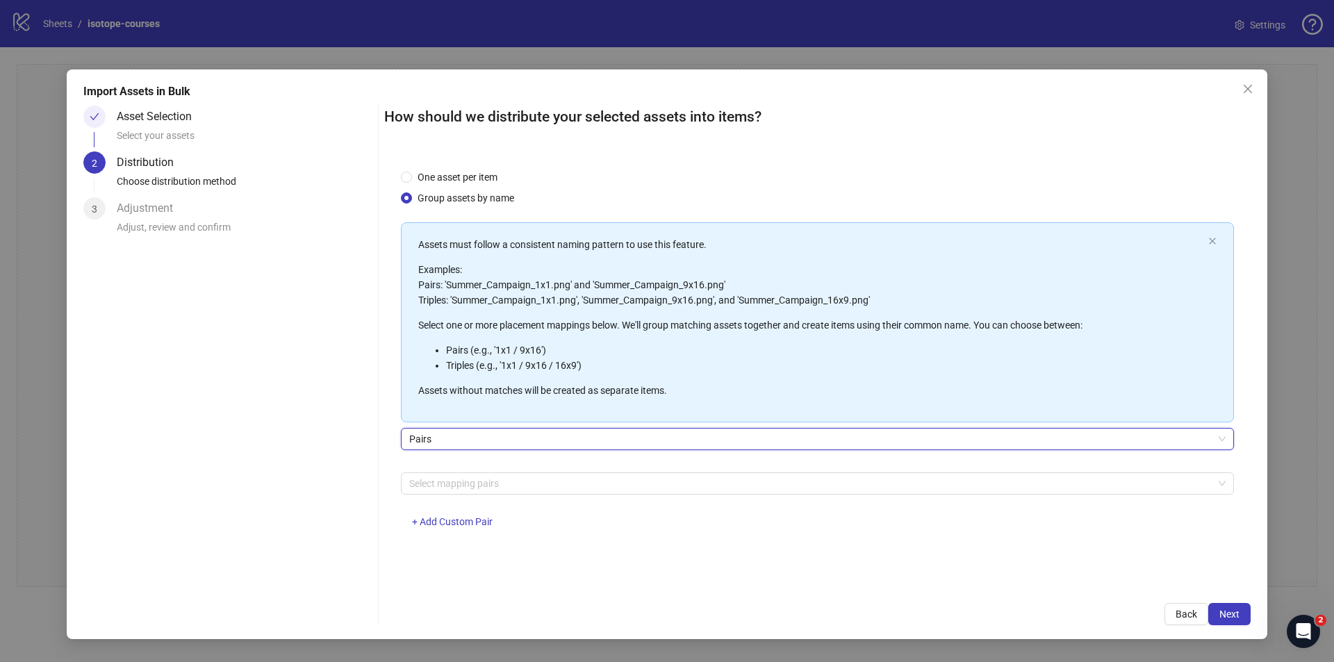 The image size is (1334, 662). I want to click on div: Select your assets, so click(245, 140).